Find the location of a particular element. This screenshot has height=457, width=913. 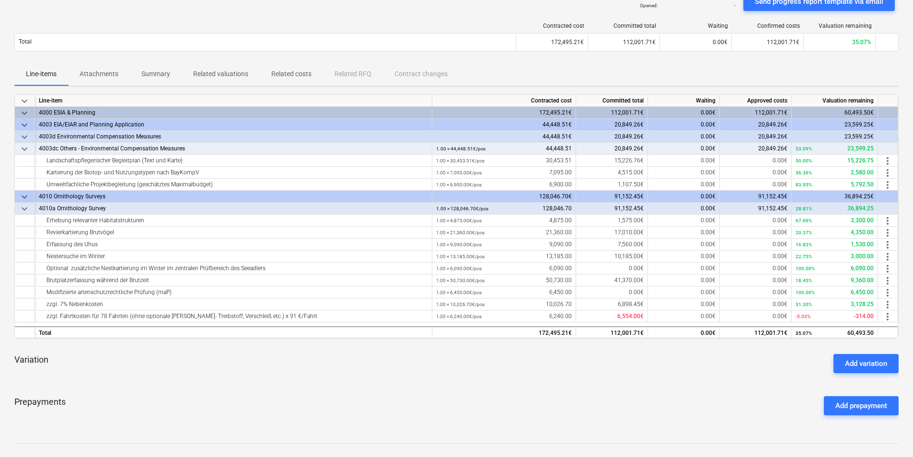

div: 3,300.00 is located at coordinates (834, 220).